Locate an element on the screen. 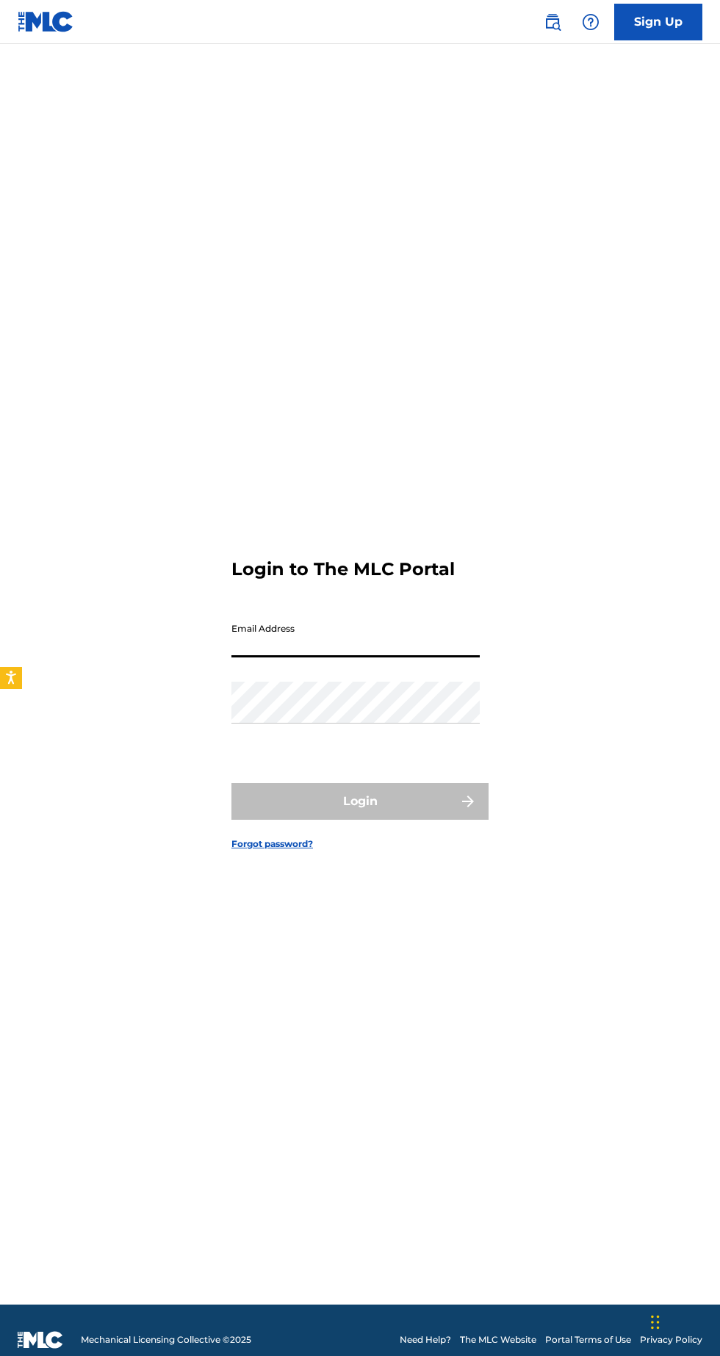 The width and height of the screenshot is (720, 1356). img: help is located at coordinates (591, 22).